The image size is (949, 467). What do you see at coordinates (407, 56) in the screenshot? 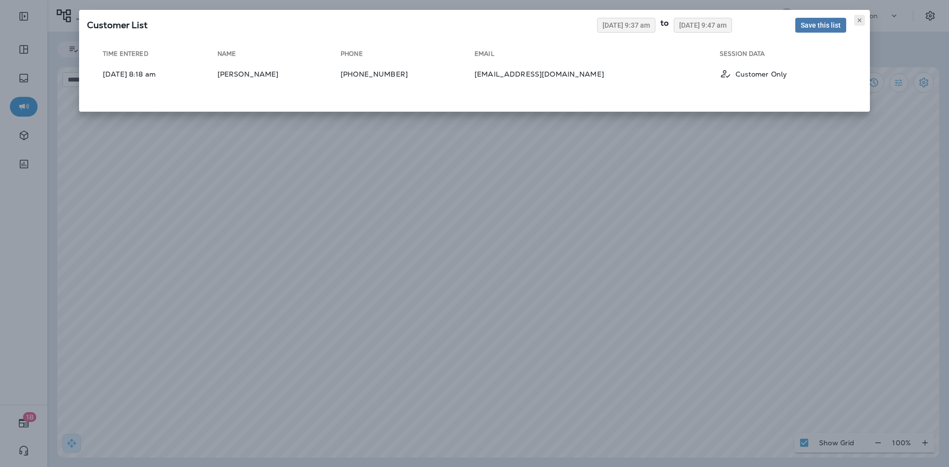
I see `th: Phone` at bounding box center [407, 56].